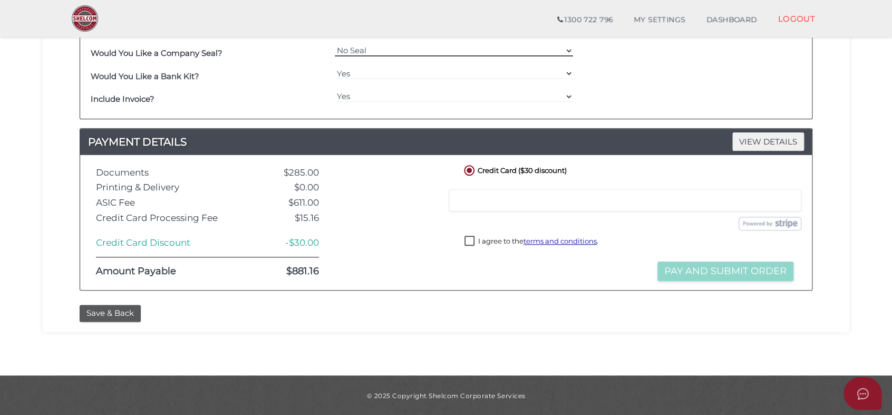 Image resolution: width=892 pixels, height=415 pixels. Describe the element at coordinates (284, 218) in the screenshot. I see `div: $15.16` at that location.